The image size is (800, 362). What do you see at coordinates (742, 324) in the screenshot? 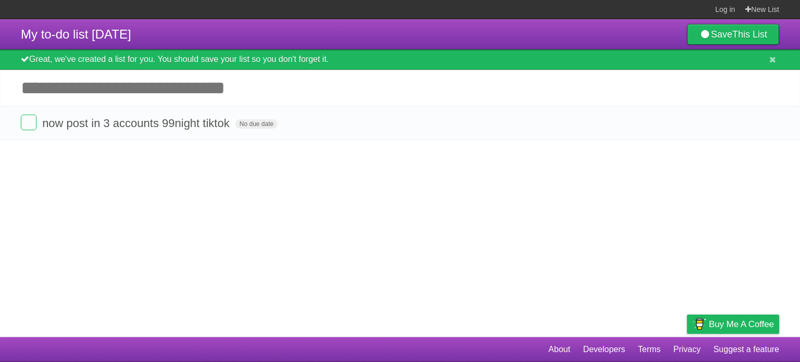
I see `span: Buy me a coffee` at bounding box center [742, 324].